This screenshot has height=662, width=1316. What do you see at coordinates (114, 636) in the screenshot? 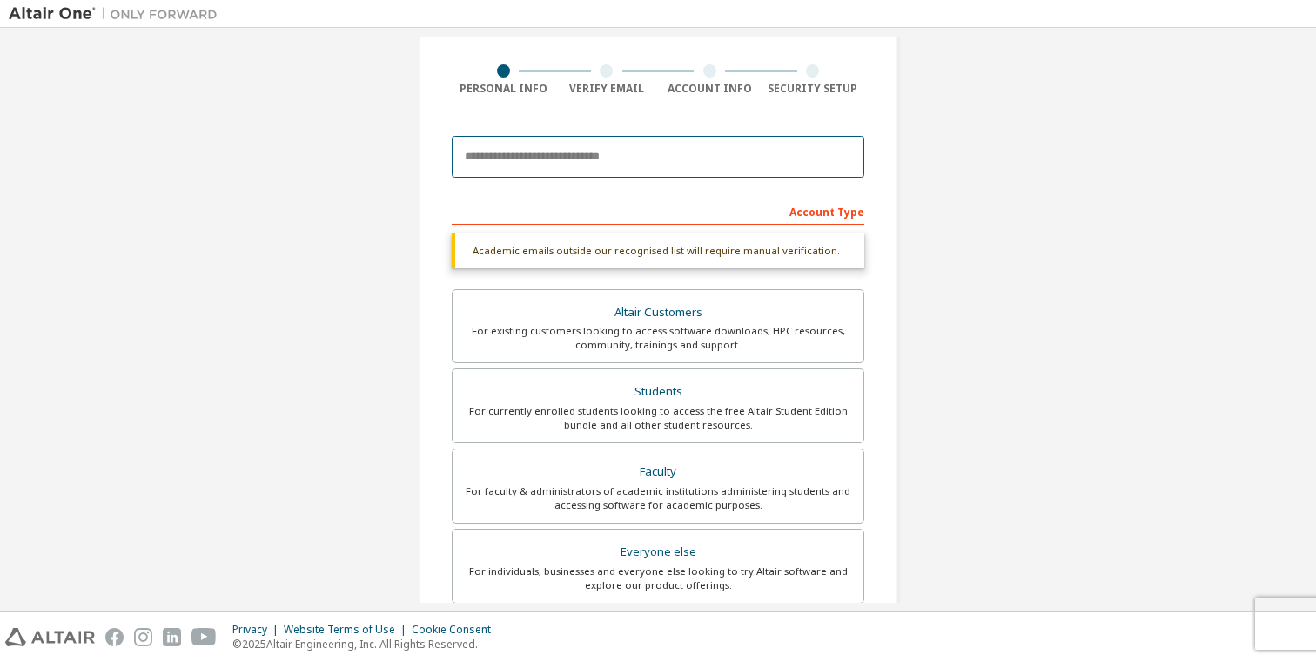
I see `img: facebook.svg` at bounding box center [114, 636].